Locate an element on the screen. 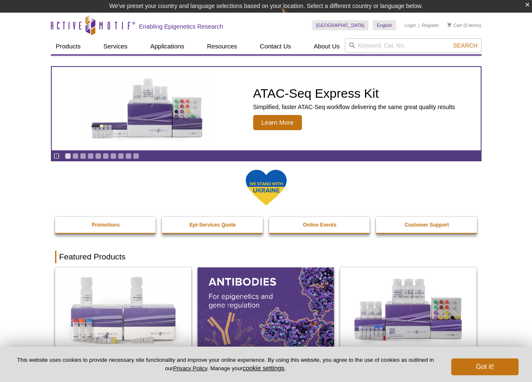  a: Go to slide 7 is located at coordinates (113, 156).